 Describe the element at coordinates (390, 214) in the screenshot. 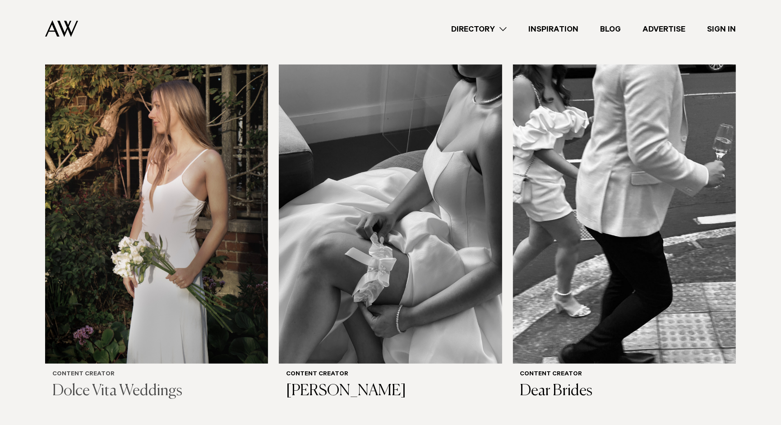

I see `img: Auckland Weddings Content Creator | Nosy Parker` at that location.